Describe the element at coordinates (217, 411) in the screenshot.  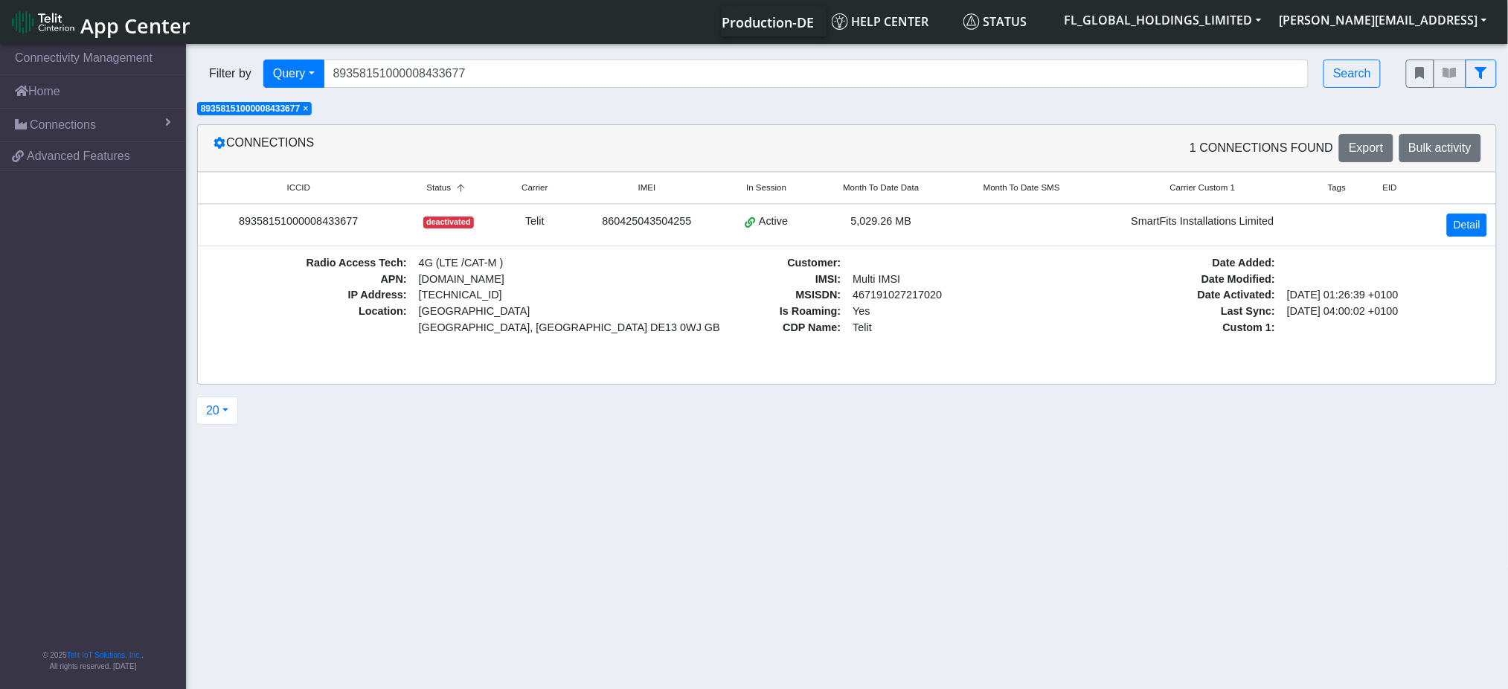
I see `button: 20` at that location.